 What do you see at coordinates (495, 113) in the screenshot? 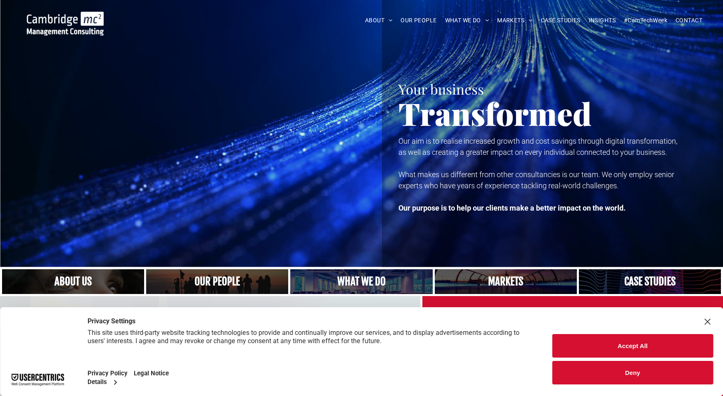
I see `span: Transformed` at bounding box center [495, 113].